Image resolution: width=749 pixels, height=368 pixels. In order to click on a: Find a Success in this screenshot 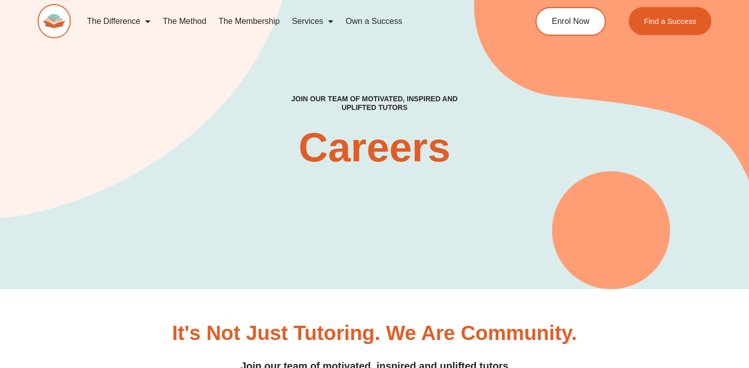, I will do `click(670, 21)`.